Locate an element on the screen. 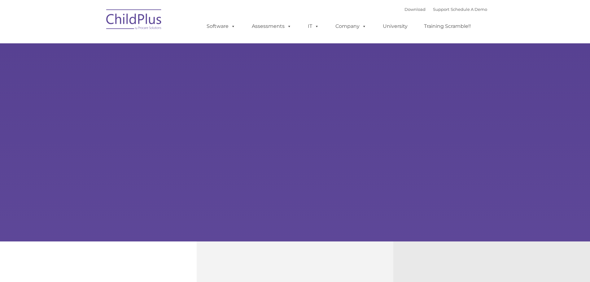 The height and width of the screenshot is (282, 590). img: ChildPlus by Procare Solutions is located at coordinates (134, 20).